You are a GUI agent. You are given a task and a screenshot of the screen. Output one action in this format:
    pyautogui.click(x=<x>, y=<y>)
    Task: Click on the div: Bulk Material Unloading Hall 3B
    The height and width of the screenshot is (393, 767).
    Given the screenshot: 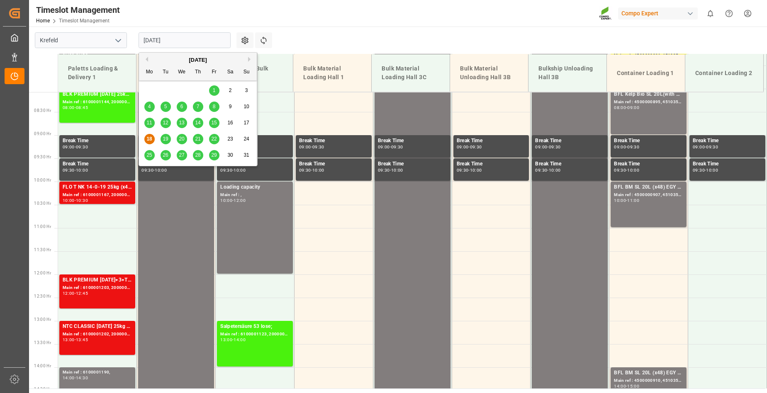 What is the action you would take?
    pyautogui.click(x=489, y=73)
    